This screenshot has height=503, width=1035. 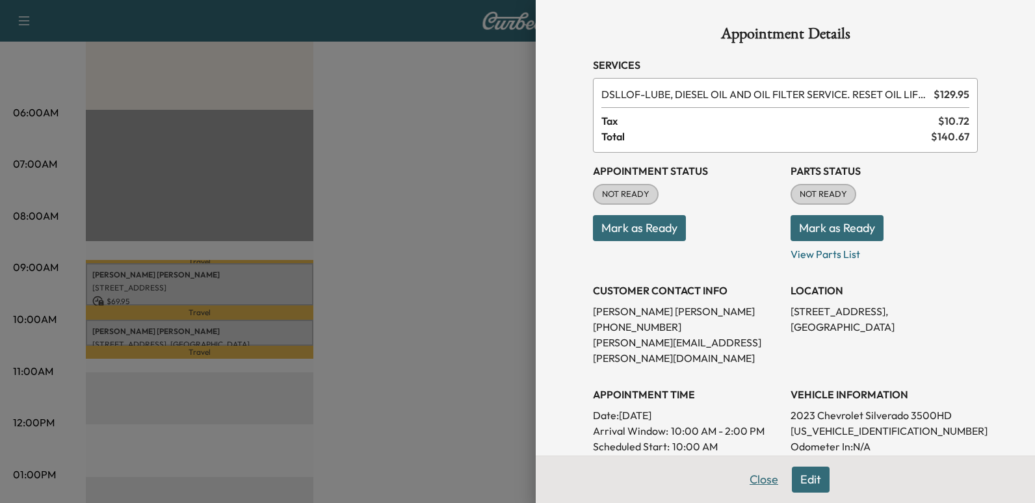 I want to click on p: 10:30 AM, so click(x=688, y=462).